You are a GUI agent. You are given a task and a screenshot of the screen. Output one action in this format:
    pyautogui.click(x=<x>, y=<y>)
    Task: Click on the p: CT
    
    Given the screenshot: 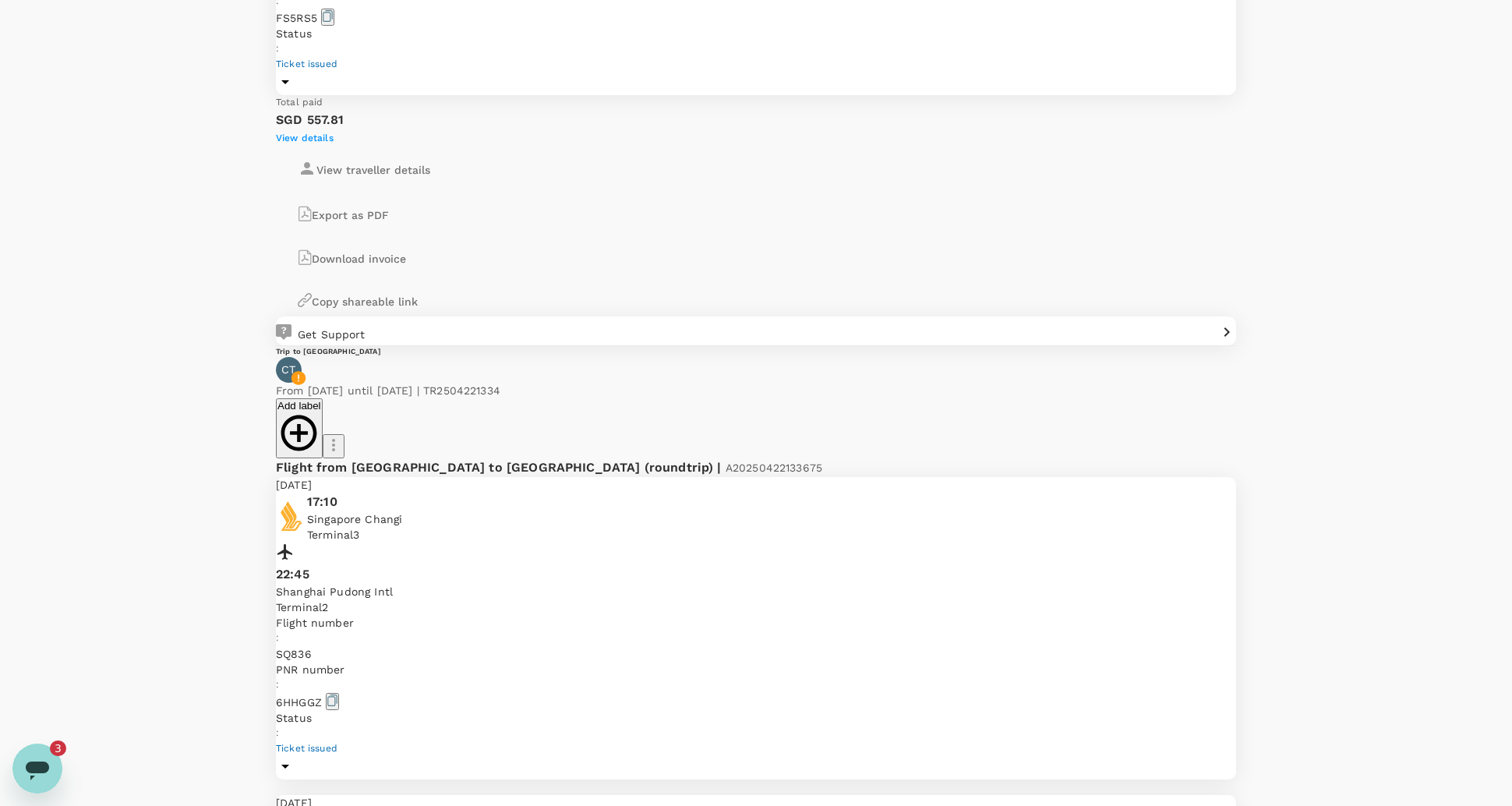 What is the action you would take?
    pyautogui.click(x=288, y=369)
    